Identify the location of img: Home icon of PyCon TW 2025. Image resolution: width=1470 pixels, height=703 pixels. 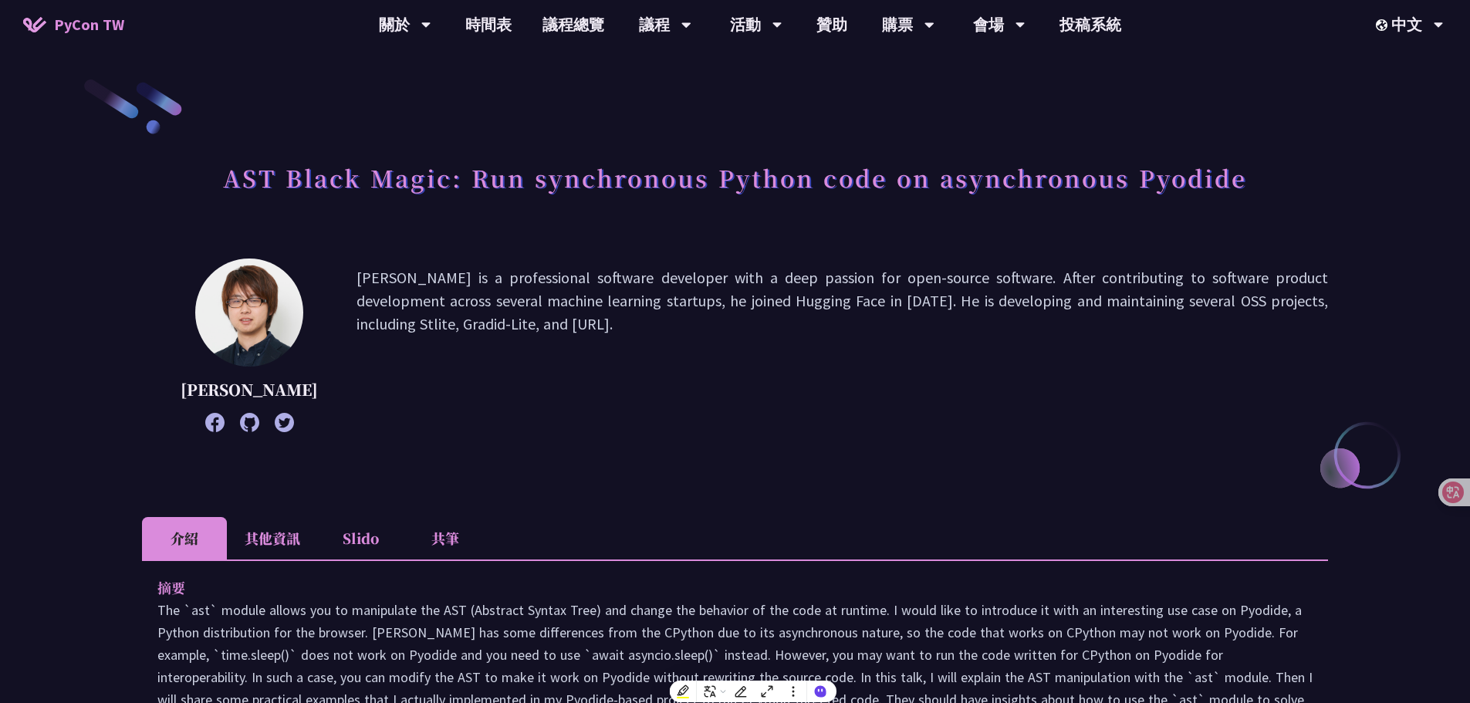
(35, 25).